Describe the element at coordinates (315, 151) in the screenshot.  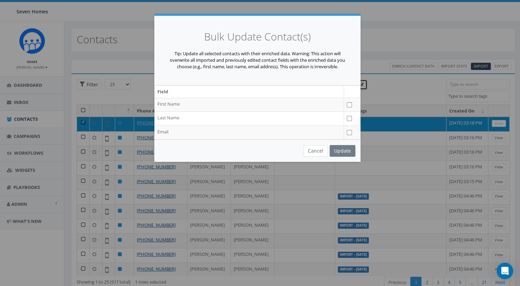
I see `button: Cancel` at that location.